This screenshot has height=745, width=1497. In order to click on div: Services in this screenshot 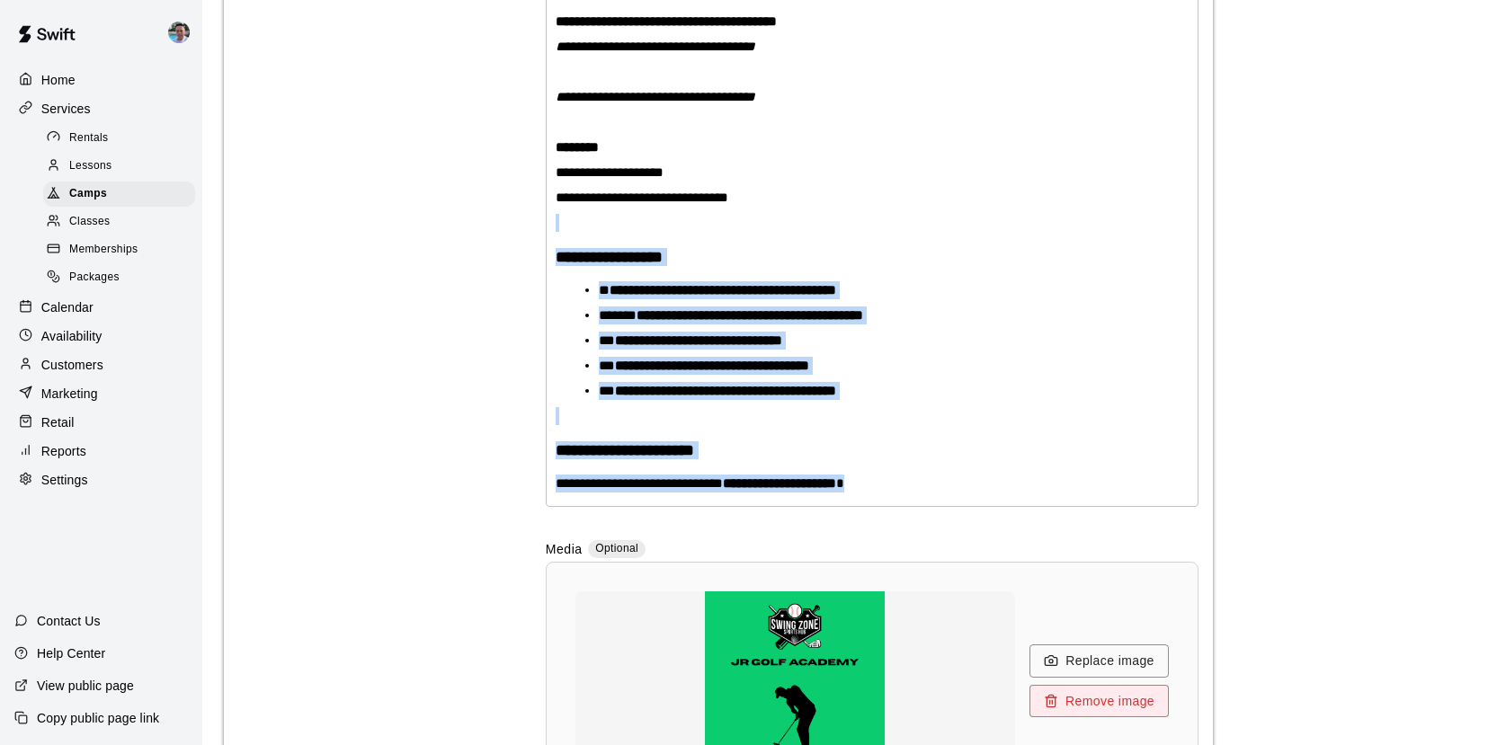, I will do `click(101, 109)`.